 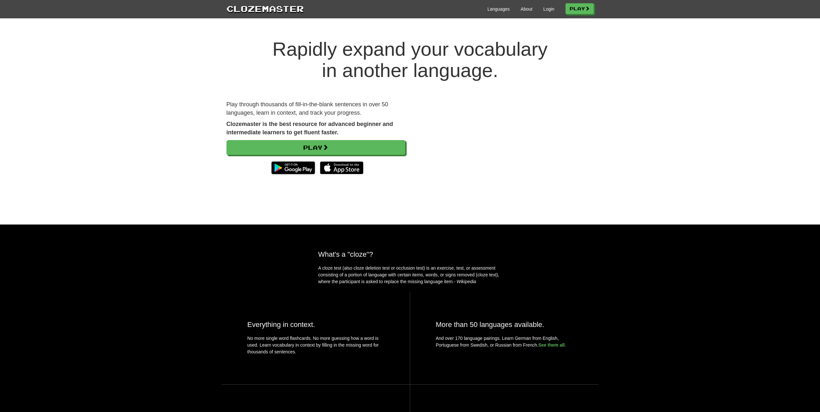 I want to click on p: Play through thousands of fill-in-the-blank sentences in over 50 languages, learn in context, and..., so click(x=316, y=109).